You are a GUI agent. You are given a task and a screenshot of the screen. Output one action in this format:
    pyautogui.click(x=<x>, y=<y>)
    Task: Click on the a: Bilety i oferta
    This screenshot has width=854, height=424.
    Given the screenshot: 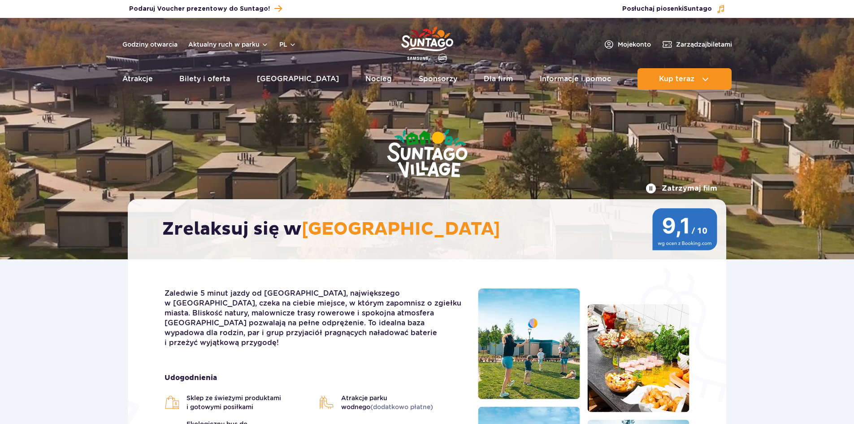 What is the action you would take?
    pyautogui.click(x=204, y=79)
    